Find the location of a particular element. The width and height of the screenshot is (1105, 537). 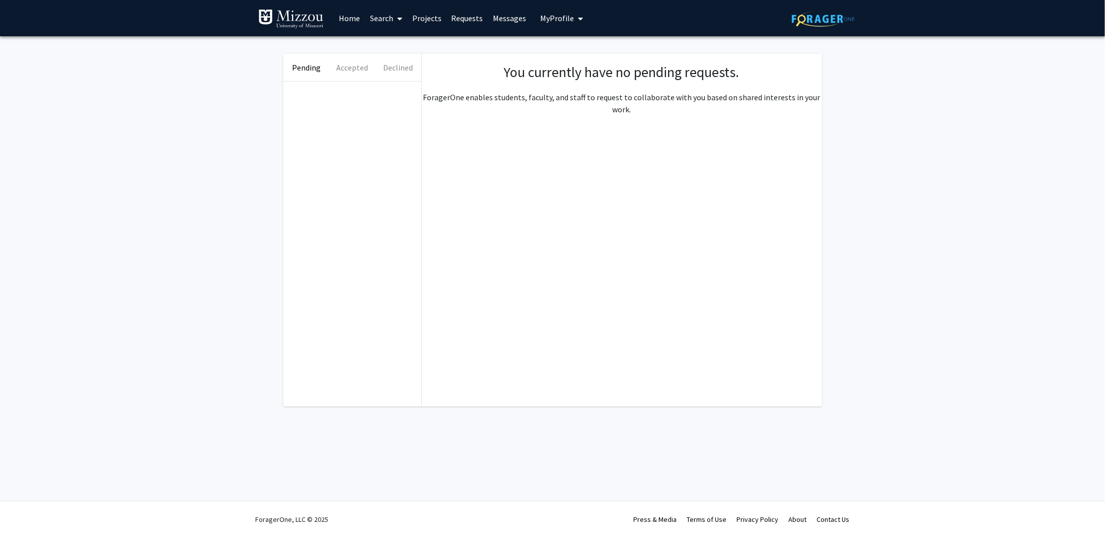

a: Messages is located at coordinates (510, 18).